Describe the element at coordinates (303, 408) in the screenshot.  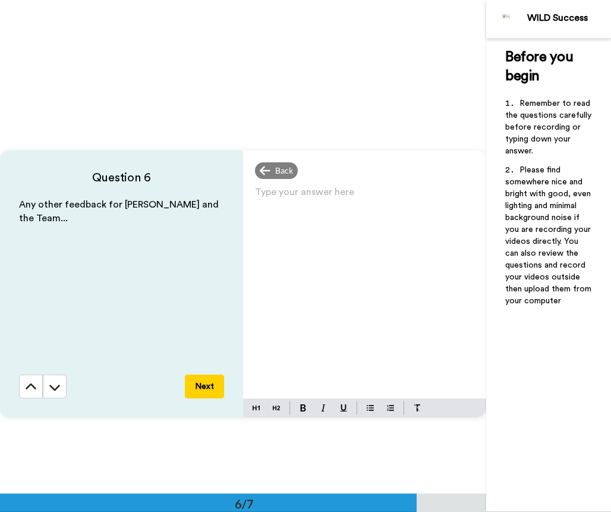
I see `img: bold-mark.svg` at that location.